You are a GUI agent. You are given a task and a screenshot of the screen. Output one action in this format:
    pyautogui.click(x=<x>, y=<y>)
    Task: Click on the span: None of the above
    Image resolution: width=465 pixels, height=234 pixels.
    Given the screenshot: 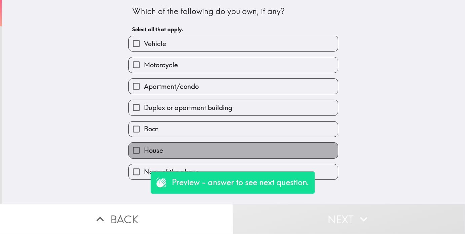 What is the action you would take?
    pyautogui.click(x=172, y=172)
    